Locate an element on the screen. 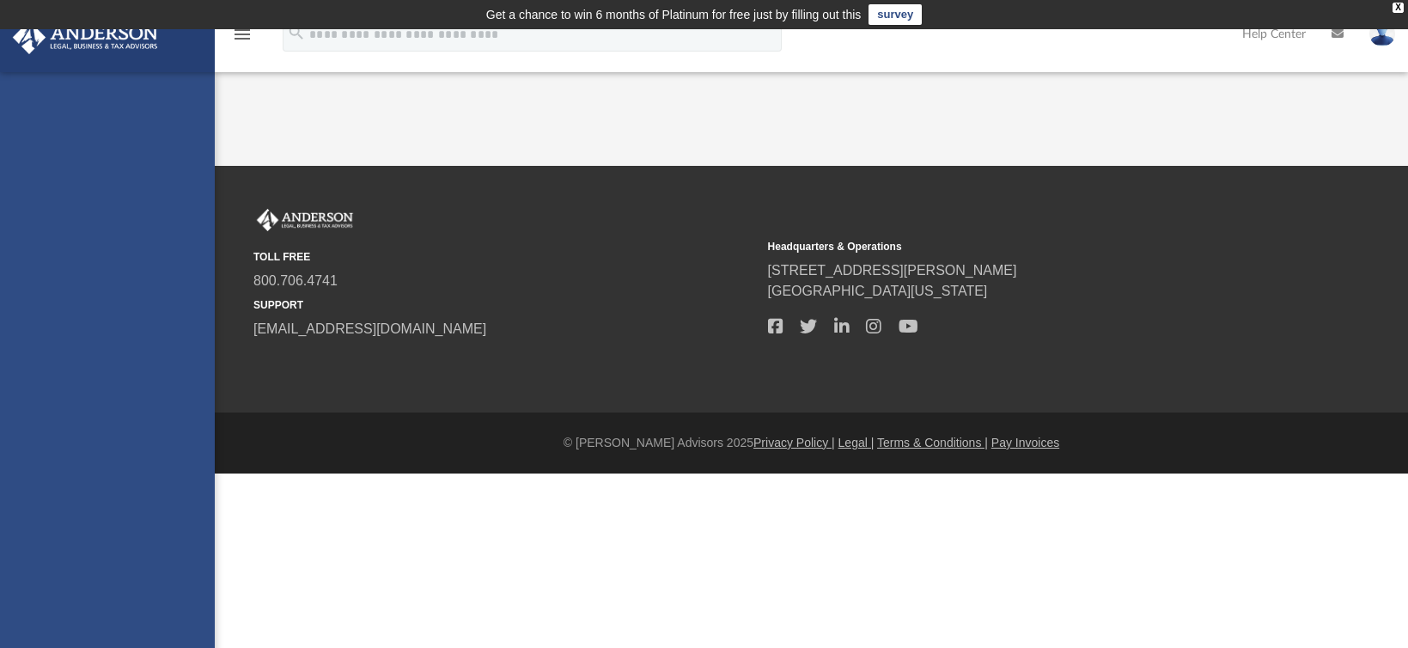  small: SUPPORT is located at coordinates (504, 305).